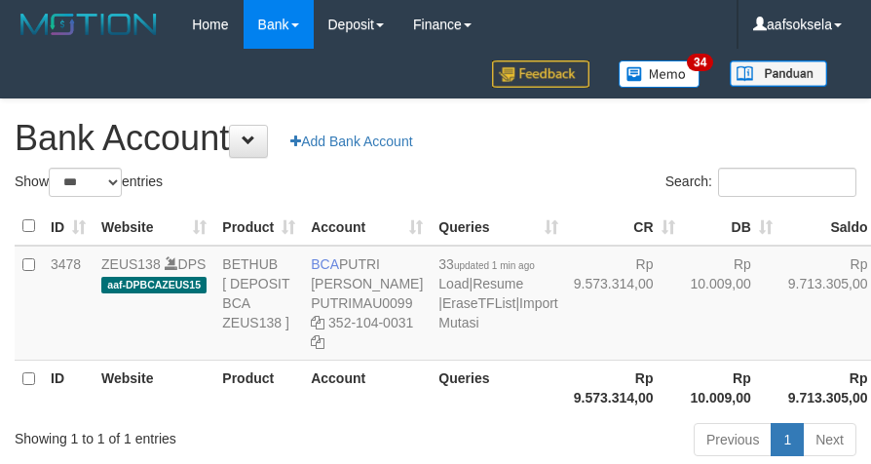 Image resolution: width=871 pixels, height=464 pixels. Describe the element at coordinates (366, 226) in the screenshot. I see `th: Account: activate to sort column ascending` at that location.